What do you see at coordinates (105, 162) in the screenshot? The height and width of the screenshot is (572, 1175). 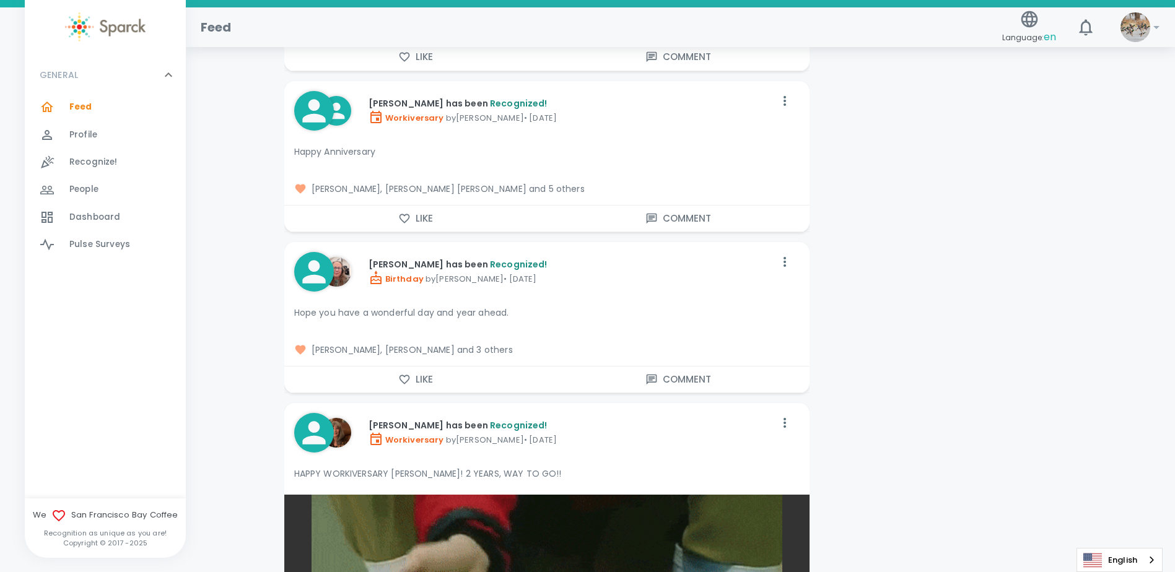 I see `div: Recognize!` at bounding box center [105, 162].